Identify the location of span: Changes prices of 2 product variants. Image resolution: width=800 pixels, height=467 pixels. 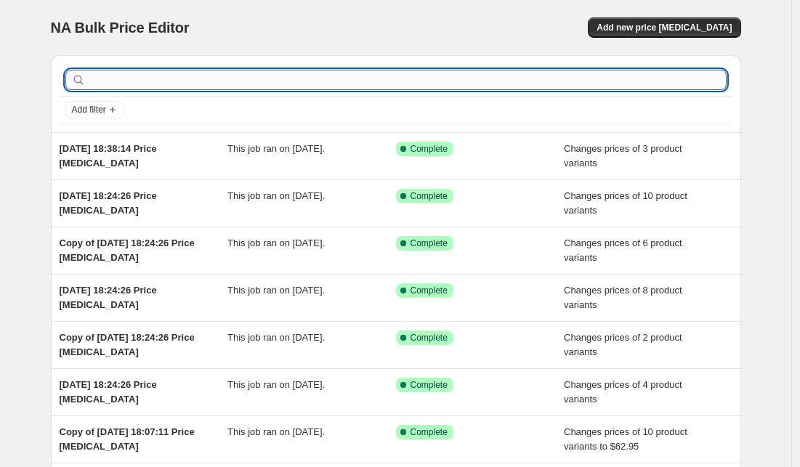
(623, 345).